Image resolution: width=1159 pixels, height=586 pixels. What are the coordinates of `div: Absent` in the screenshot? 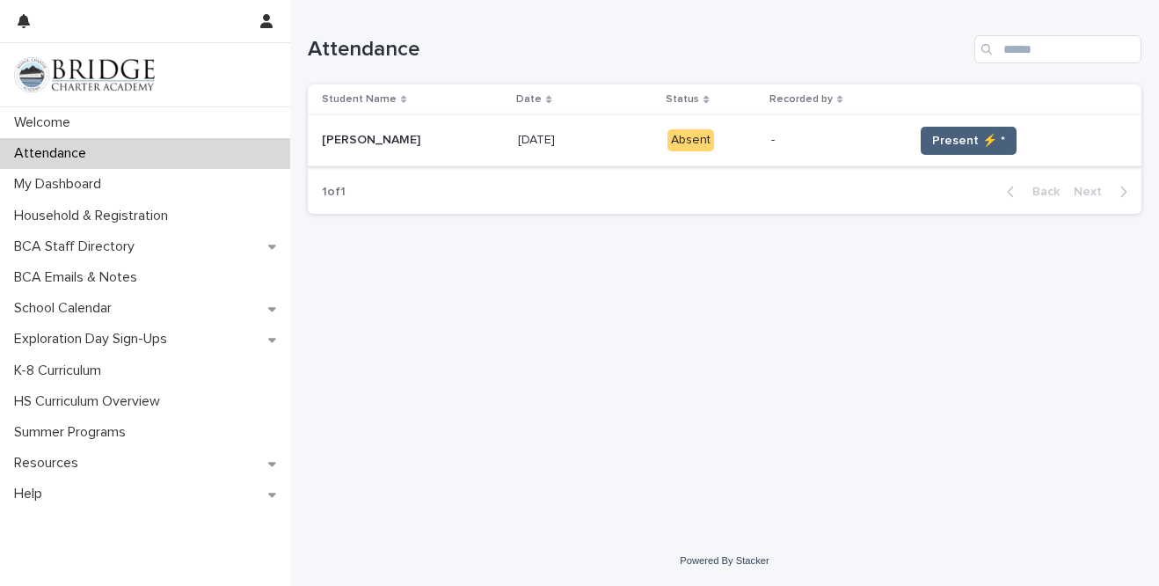 It's located at (690, 140).